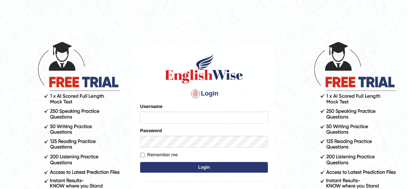  Describe the element at coordinates (204, 68) in the screenshot. I see `img: Logo of English Wise sign in for intelligent practice with AI` at that location.